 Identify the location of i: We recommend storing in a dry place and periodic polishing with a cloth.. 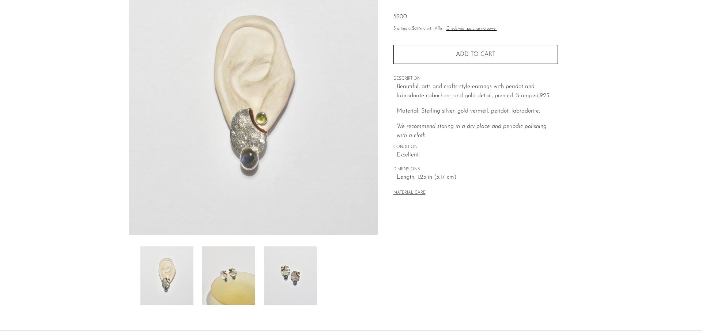
(472, 131).